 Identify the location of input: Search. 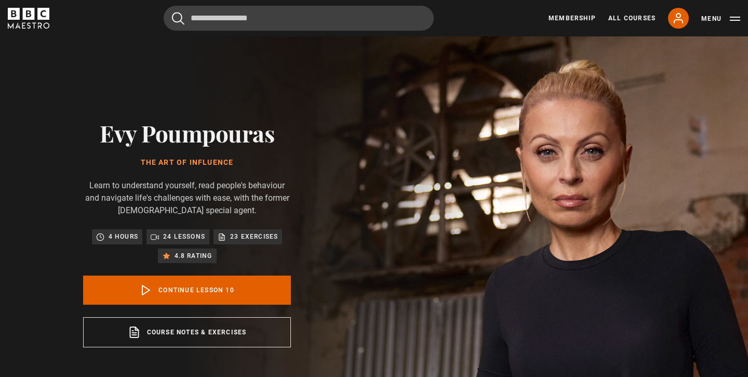
(299, 18).